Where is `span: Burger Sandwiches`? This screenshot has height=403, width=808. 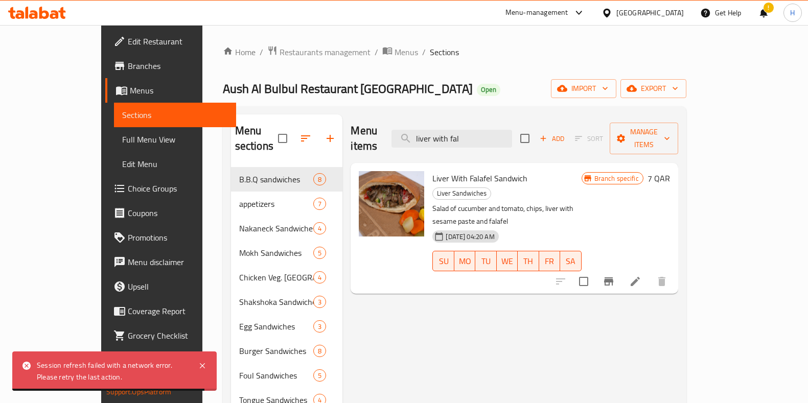 span: Burger Sandwiches is located at coordinates (276, 351).